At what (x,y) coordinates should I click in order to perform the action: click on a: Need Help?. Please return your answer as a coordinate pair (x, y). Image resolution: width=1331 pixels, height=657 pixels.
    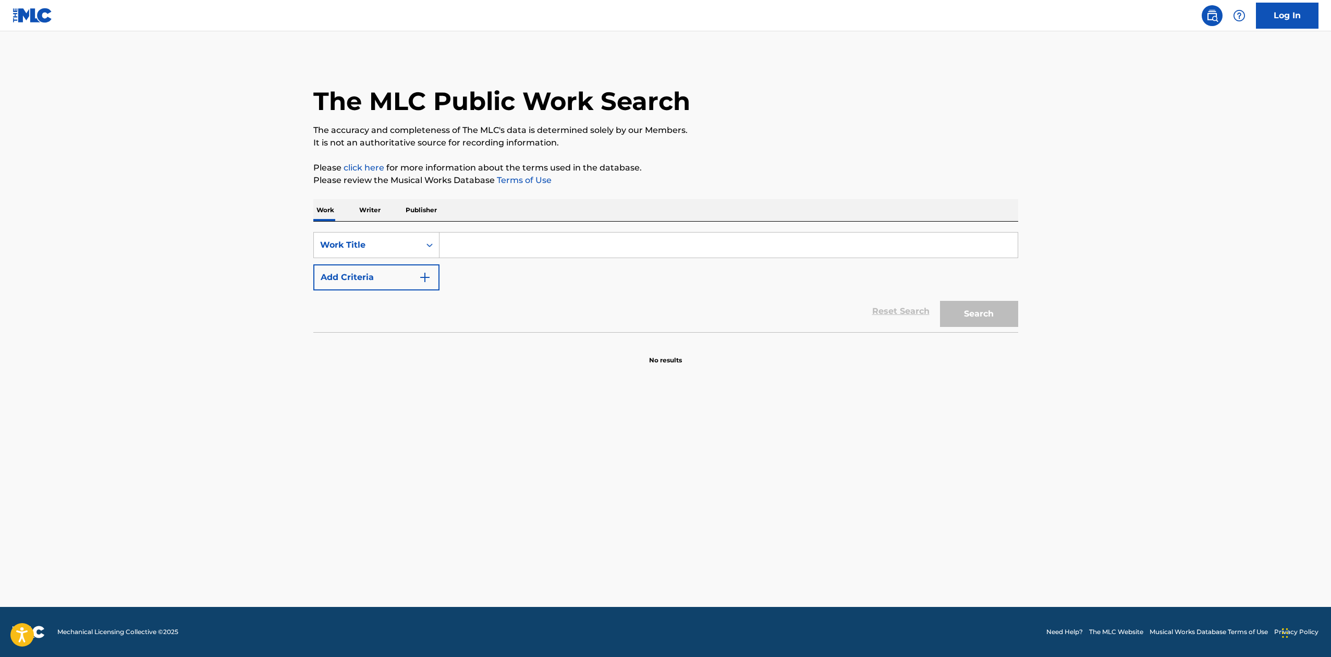
    Looking at the image, I should click on (1065, 632).